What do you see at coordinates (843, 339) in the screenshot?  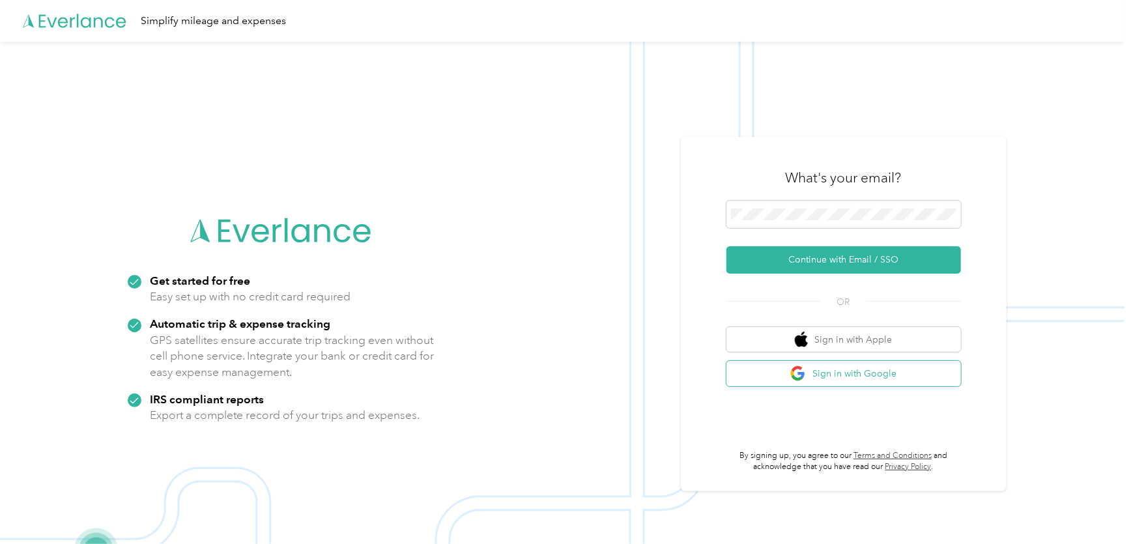 I see `button: apple logoSign in with Apple` at bounding box center [843, 339].